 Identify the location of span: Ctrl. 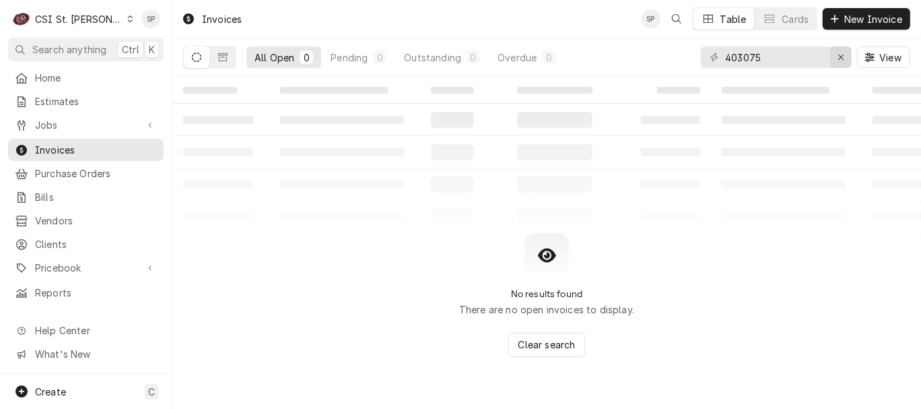
(131, 49).